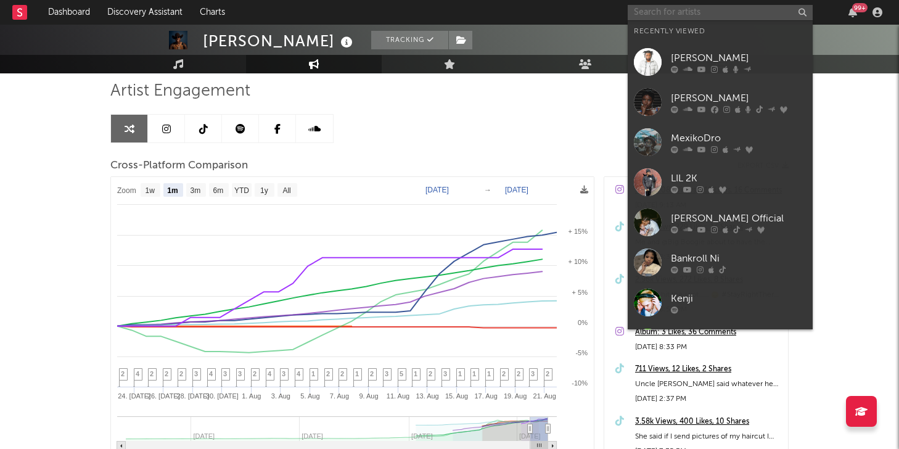  What do you see at coordinates (368, 396) in the screenshot?
I see `text: 9. Aug` at bounding box center [368, 396].